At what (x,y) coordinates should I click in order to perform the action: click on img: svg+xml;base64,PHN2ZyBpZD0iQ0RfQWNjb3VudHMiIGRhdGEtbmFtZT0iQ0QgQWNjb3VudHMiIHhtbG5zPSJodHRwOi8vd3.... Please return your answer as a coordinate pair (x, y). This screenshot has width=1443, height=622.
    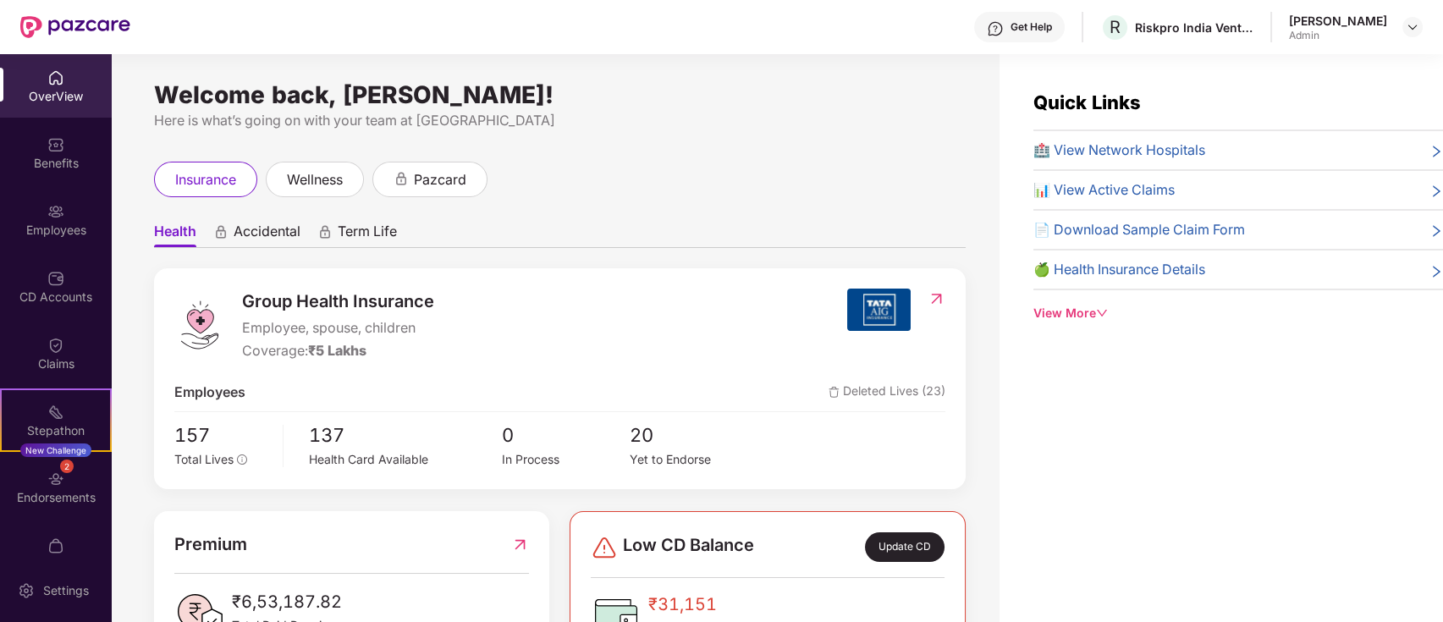
    Looking at the image, I should click on (56, 278).